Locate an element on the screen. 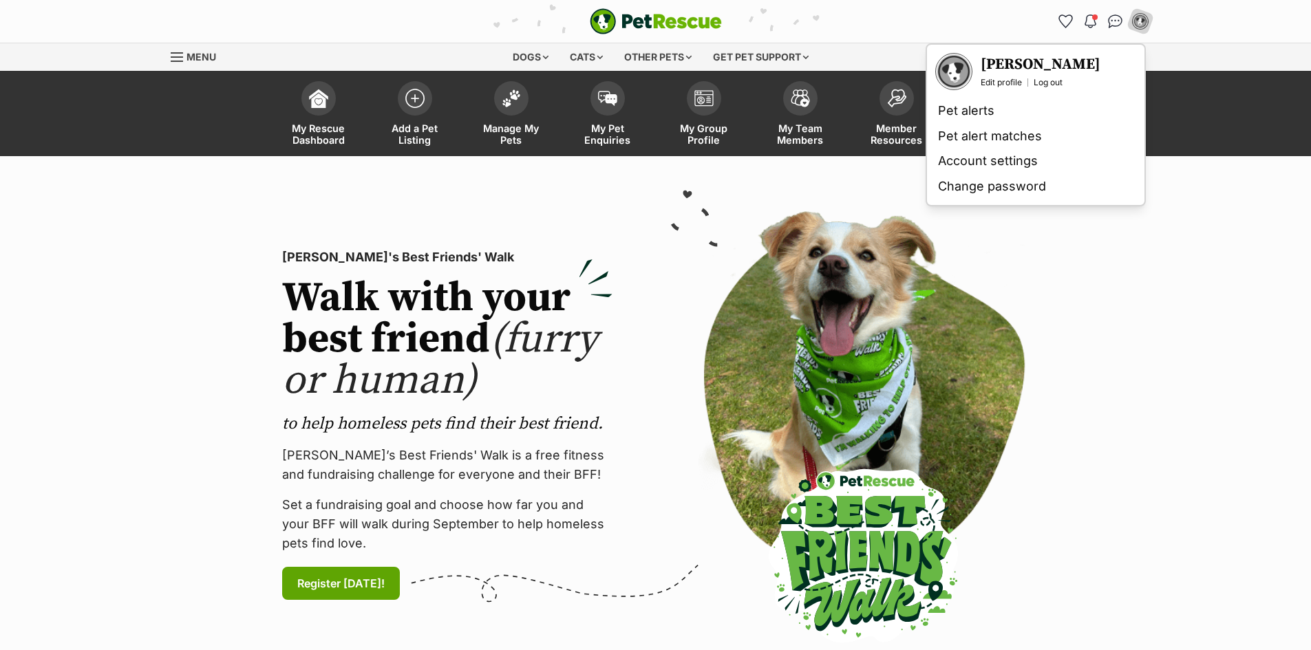 This screenshot has height=650, width=1311. a: My Team Members is located at coordinates (800, 115).